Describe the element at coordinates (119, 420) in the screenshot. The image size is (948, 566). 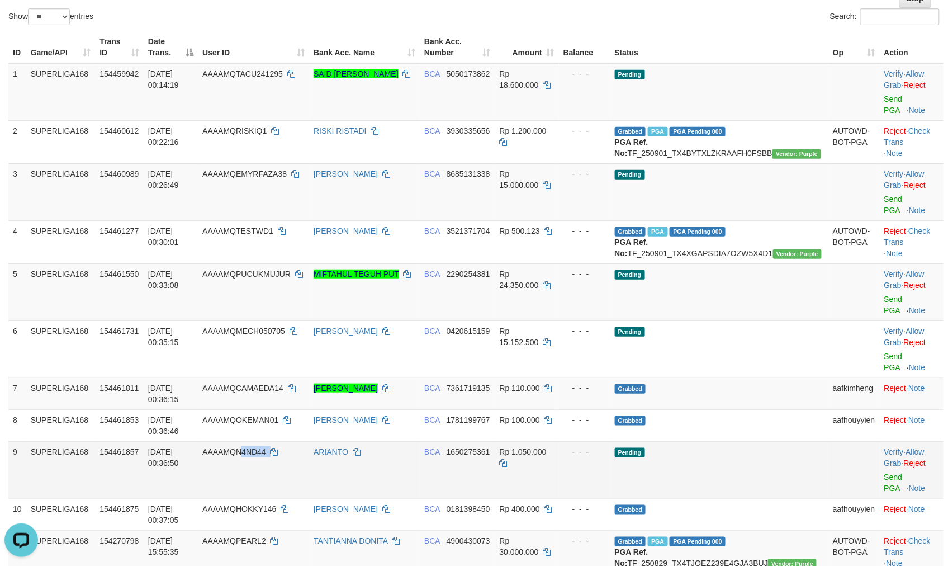
I see `span: 154461853` at that location.